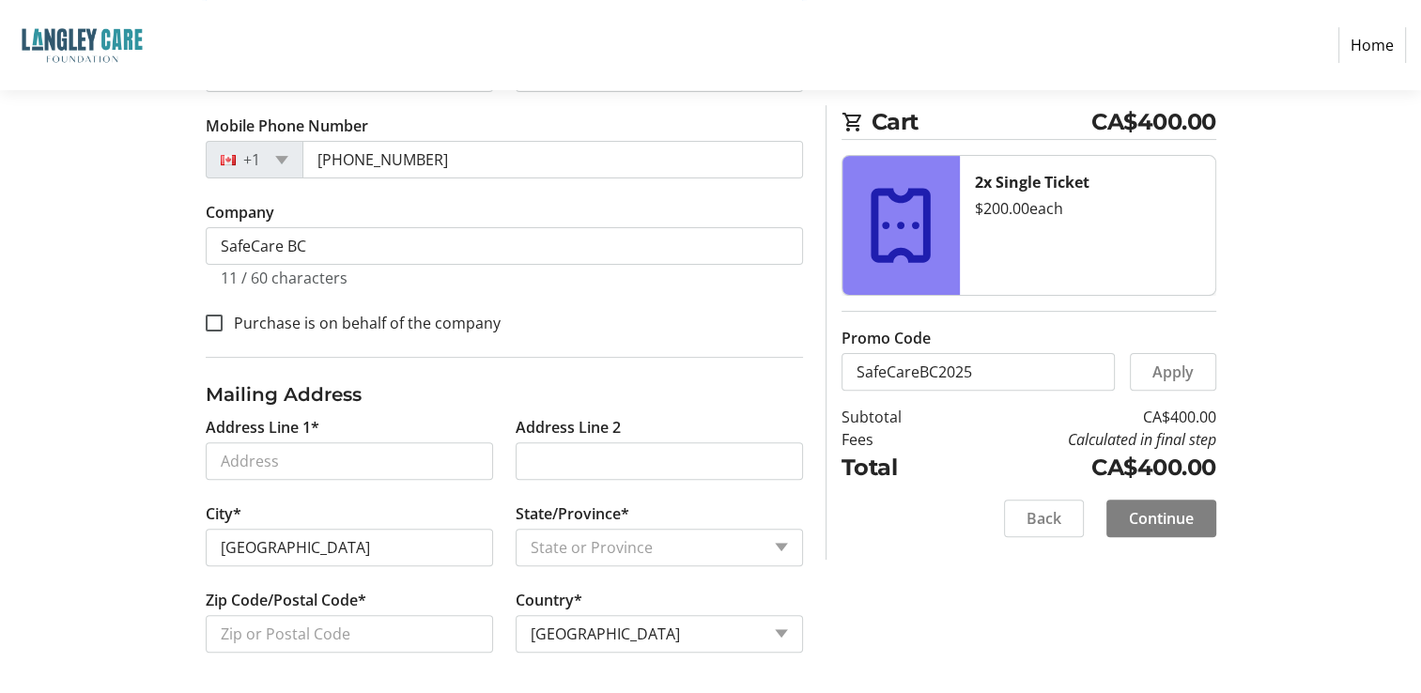  Describe the element at coordinates (572, 514) in the screenshot. I see `label: State/Province*` at that location.